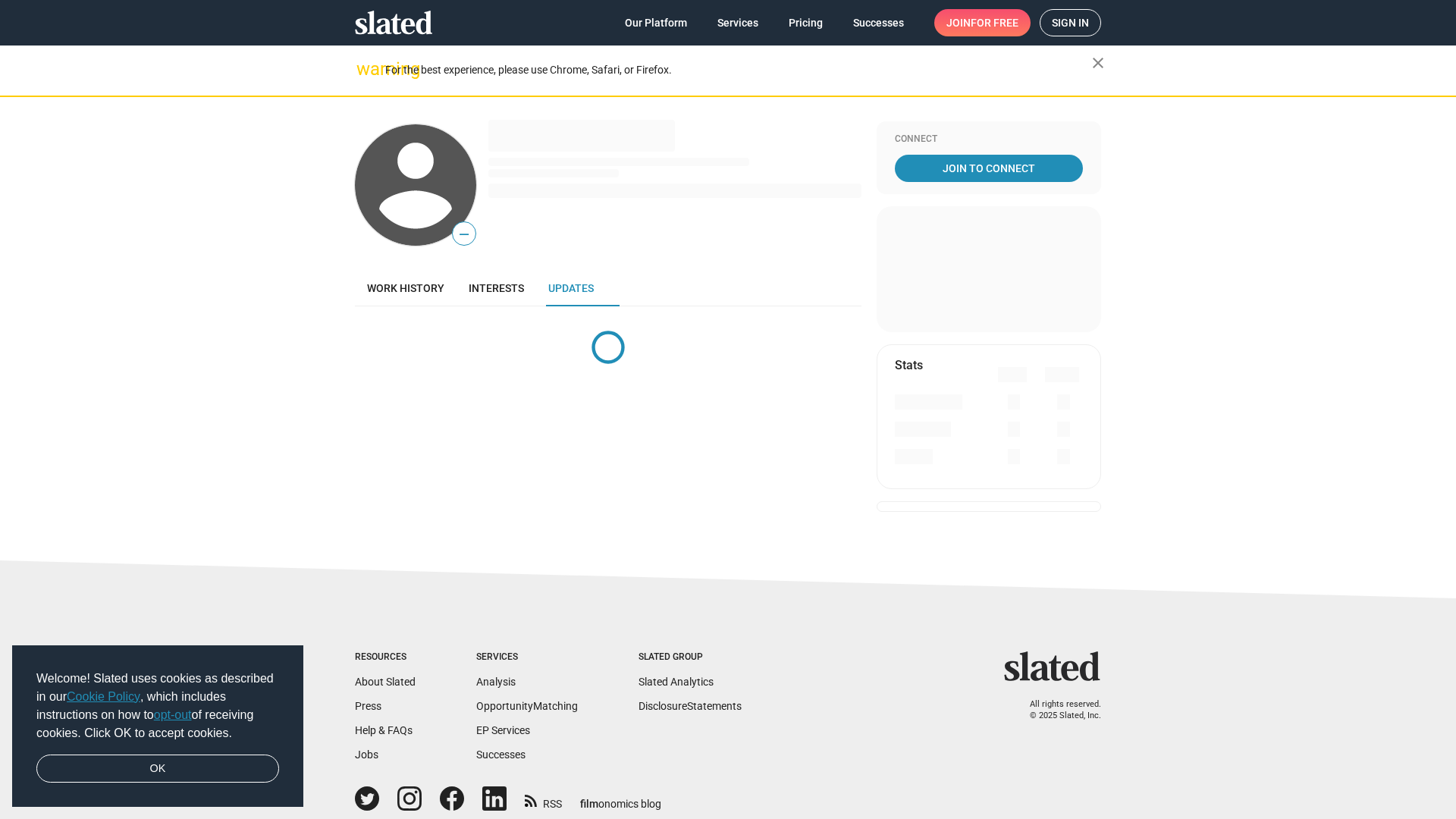 The width and height of the screenshot is (1456, 819). Describe the element at coordinates (1099, 63) in the screenshot. I see `mat-icon: close` at that location.